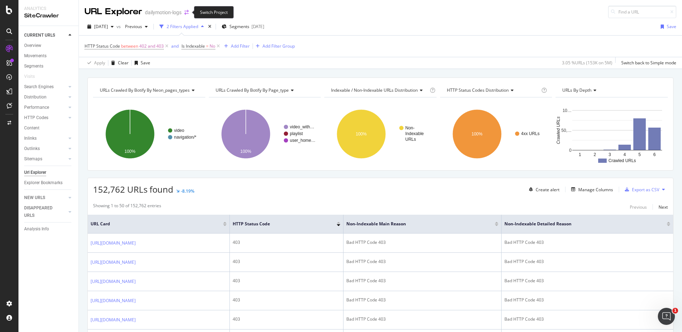 This screenshot has height=332, width=682. I want to click on a: Search Engines, so click(45, 87).